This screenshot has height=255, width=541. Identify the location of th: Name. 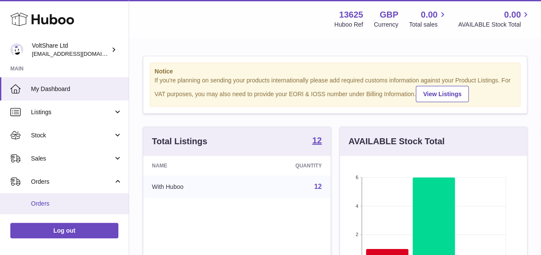
(192, 166).